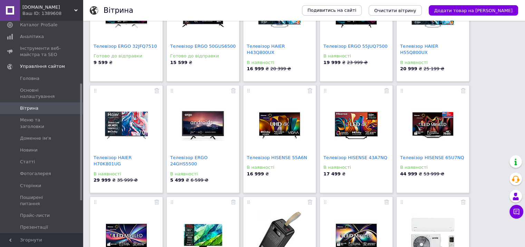 This screenshot has height=247, width=525. What do you see at coordinates (35, 215) in the screenshot?
I see `span: Прайс-листи` at bounding box center [35, 215].